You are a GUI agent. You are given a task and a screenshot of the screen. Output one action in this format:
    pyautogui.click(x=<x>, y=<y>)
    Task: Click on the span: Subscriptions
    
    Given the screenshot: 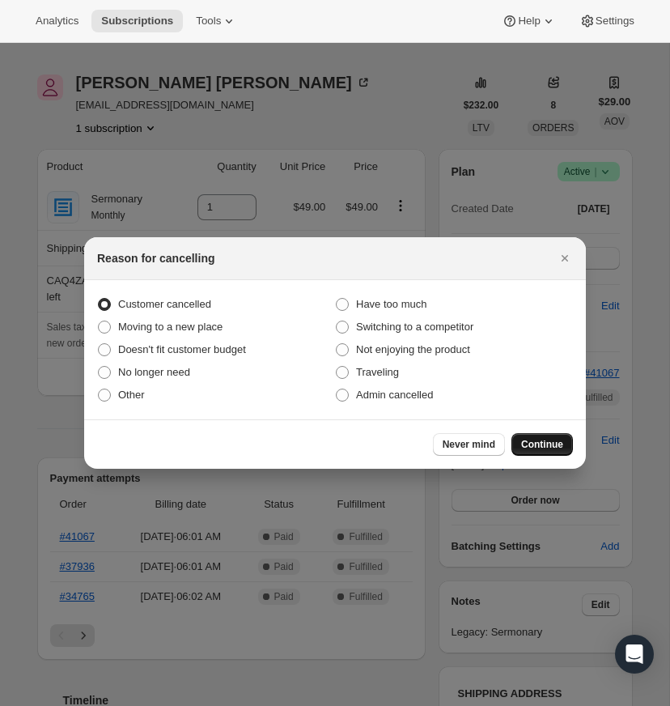 What is the action you would take?
    pyautogui.click(x=137, y=21)
    